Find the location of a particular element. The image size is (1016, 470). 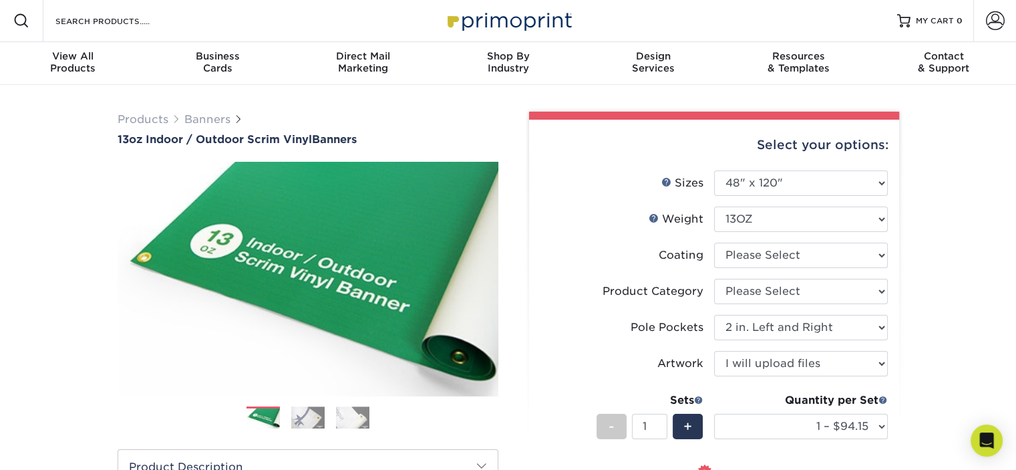

div: & Templates is located at coordinates (798, 62).